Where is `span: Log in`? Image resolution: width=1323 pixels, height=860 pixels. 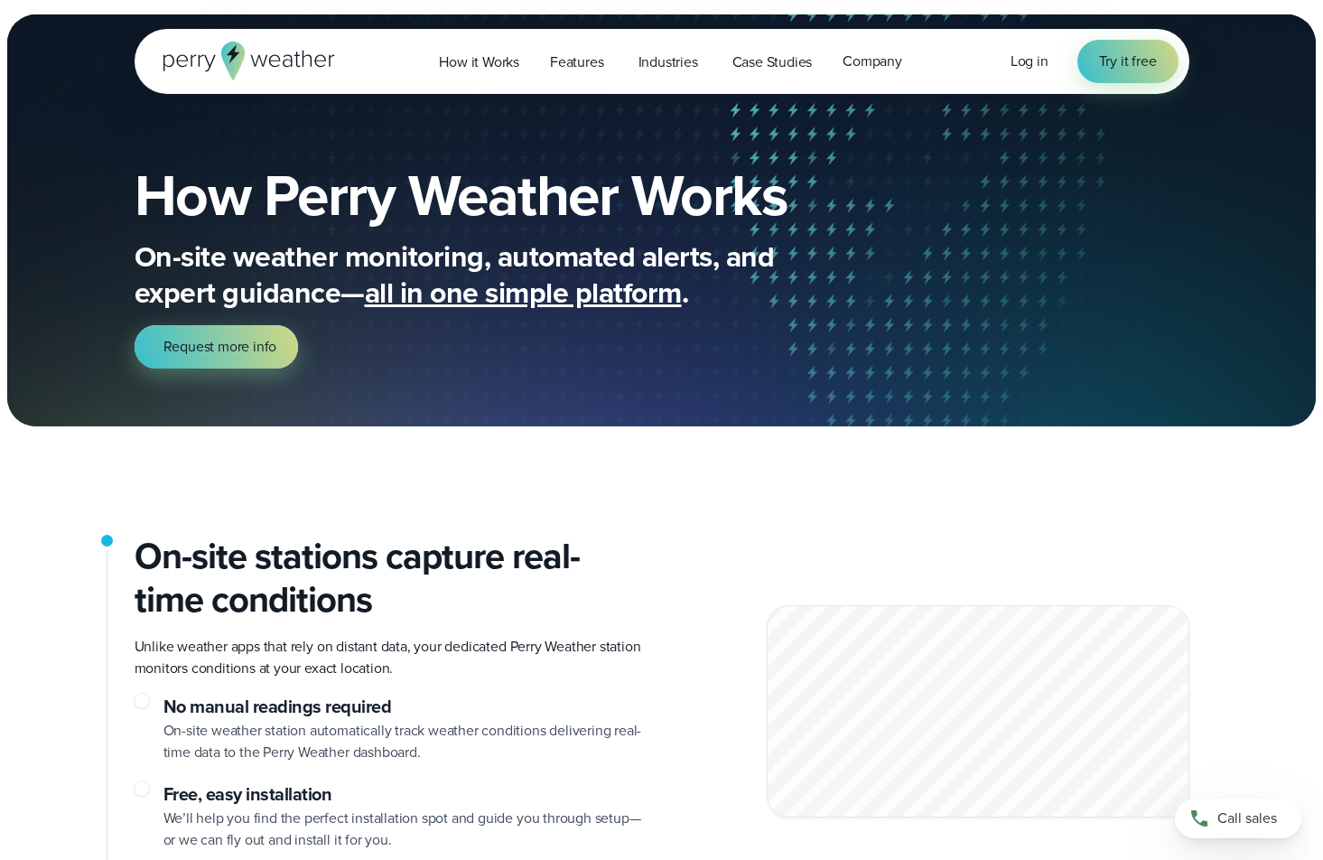 span: Log in is located at coordinates (1030, 61).